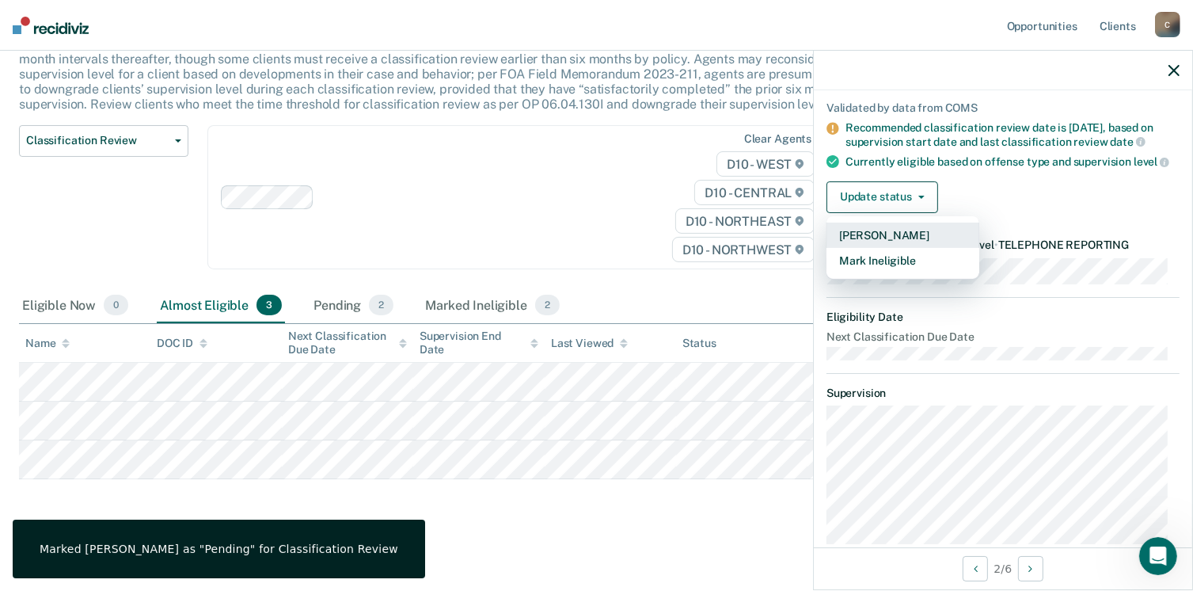  Describe the element at coordinates (353, 306) in the screenshot. I see `div: Pending` at that location.